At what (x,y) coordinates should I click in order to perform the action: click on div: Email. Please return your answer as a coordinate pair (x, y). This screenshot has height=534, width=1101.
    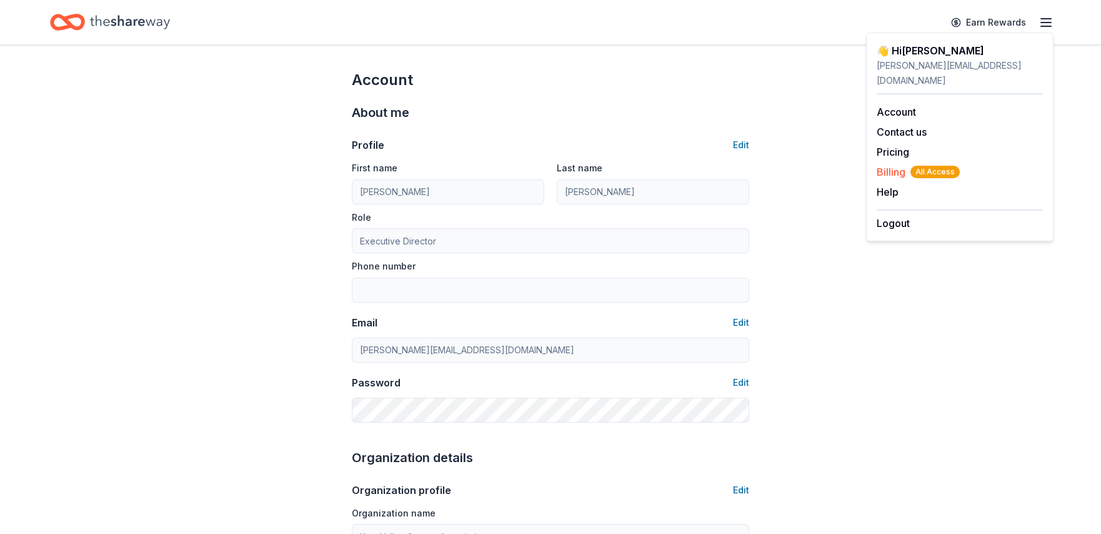
    Looking at the image, I should click on (364, 323).